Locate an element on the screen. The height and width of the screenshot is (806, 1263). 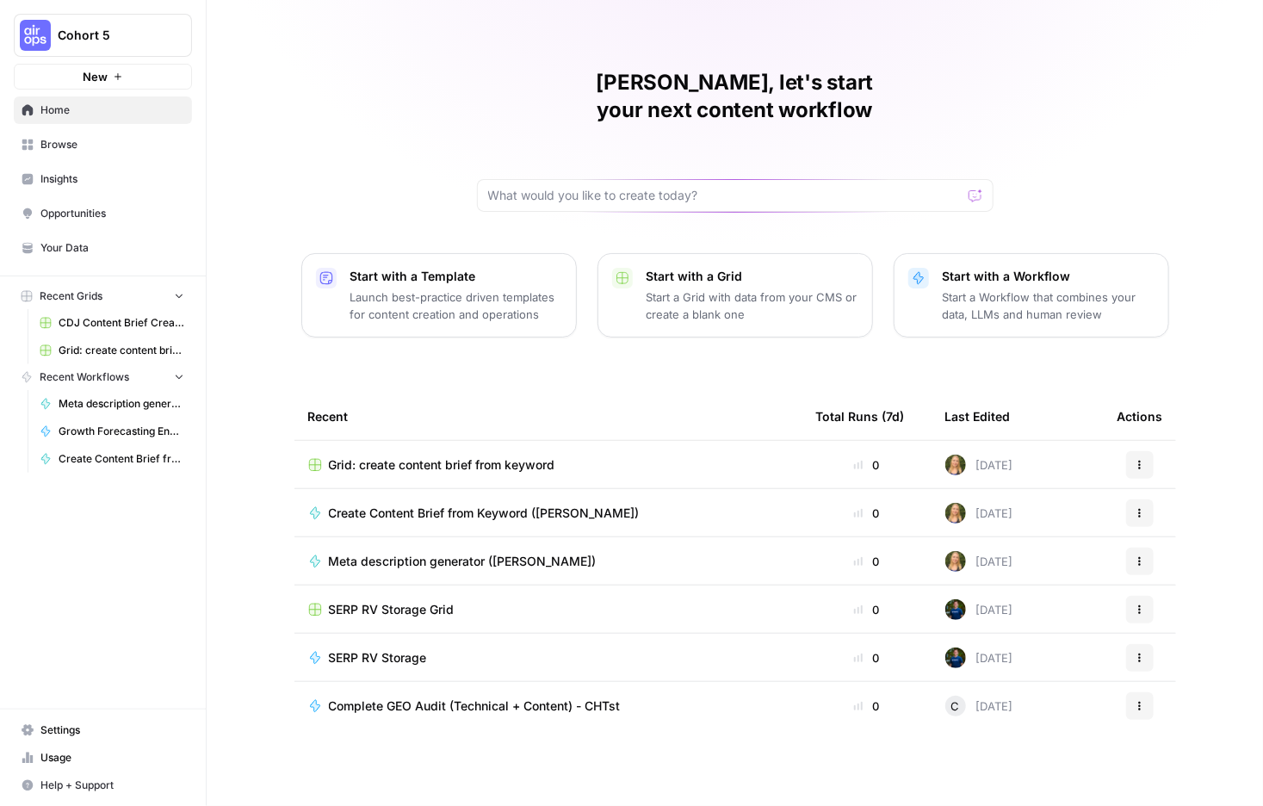
a: SERP RV Storage is located at coordinates (548, 658).